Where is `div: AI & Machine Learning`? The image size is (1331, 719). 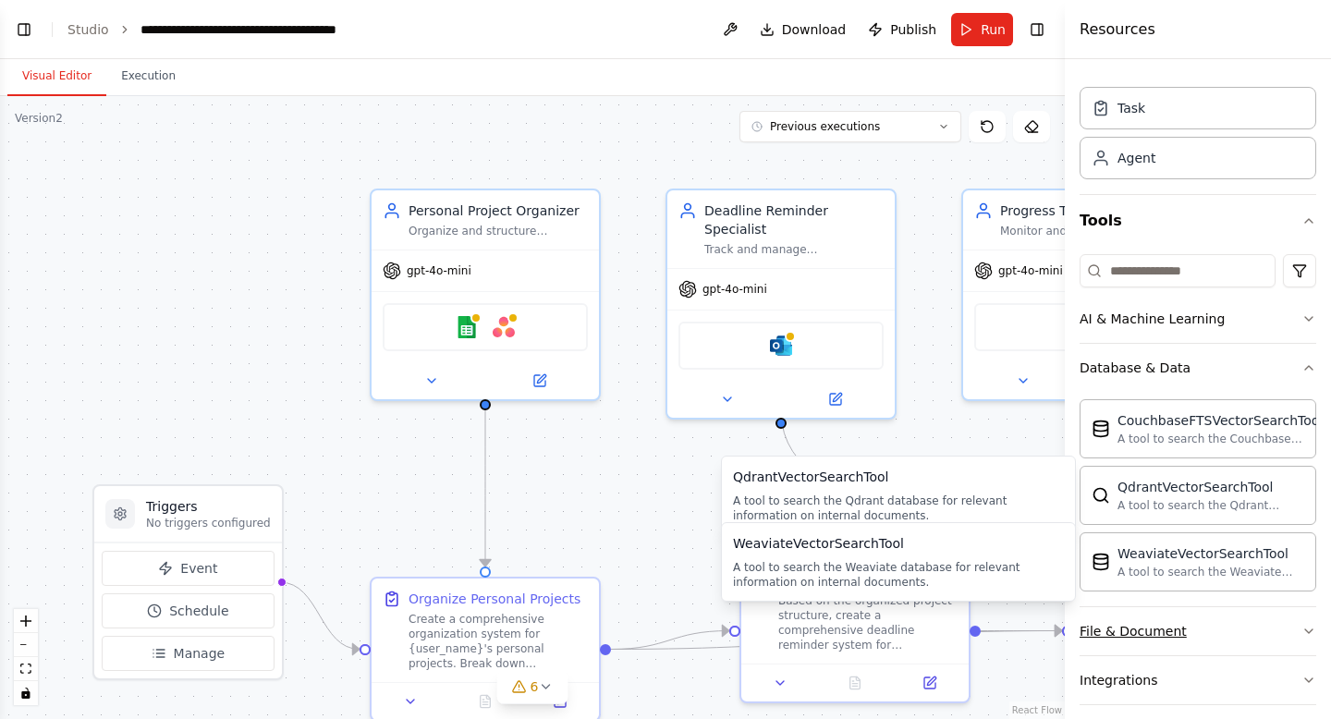 div: AI & Machine Learning is located at coordinates (1152, 319).